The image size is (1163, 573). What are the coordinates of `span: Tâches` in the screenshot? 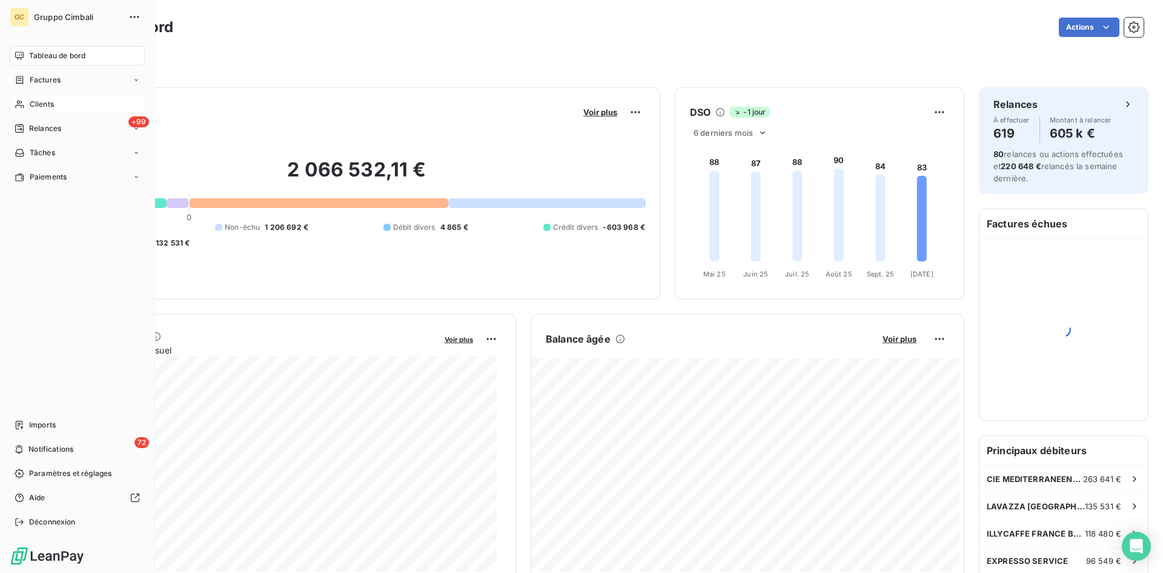 It's located at (42, 153).